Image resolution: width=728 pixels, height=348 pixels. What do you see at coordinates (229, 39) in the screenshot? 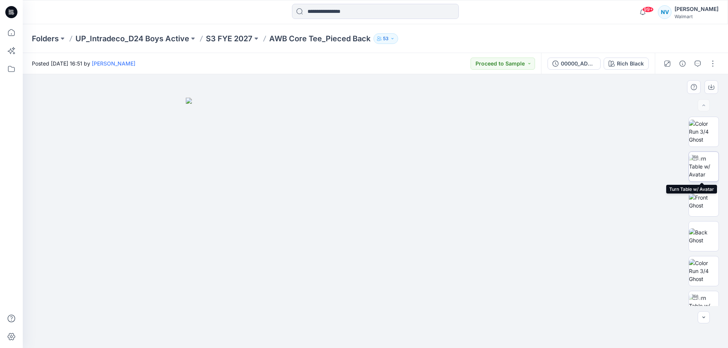
I see `a: S3 FYE 2027` at bounding box center [229, 39].